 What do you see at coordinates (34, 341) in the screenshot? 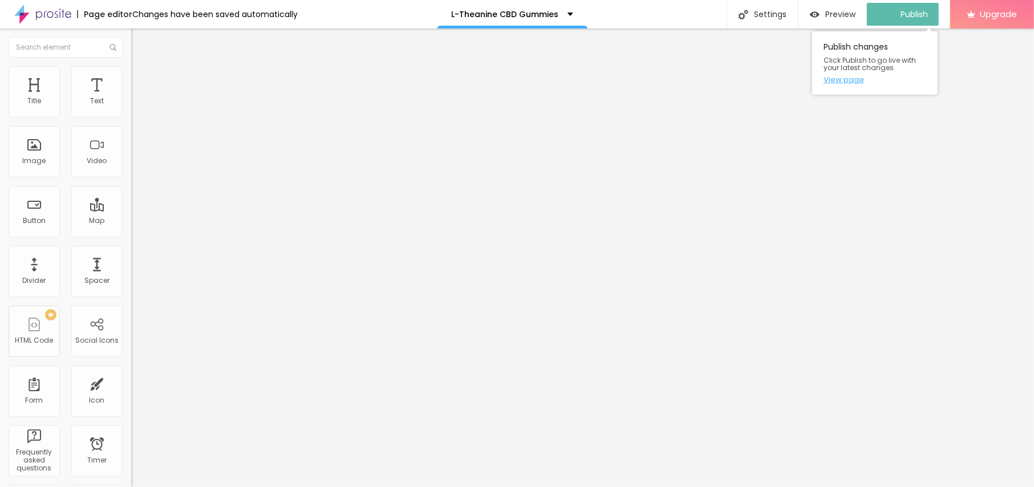
I see `div: HTML Code` at bounding box center [34, 341].